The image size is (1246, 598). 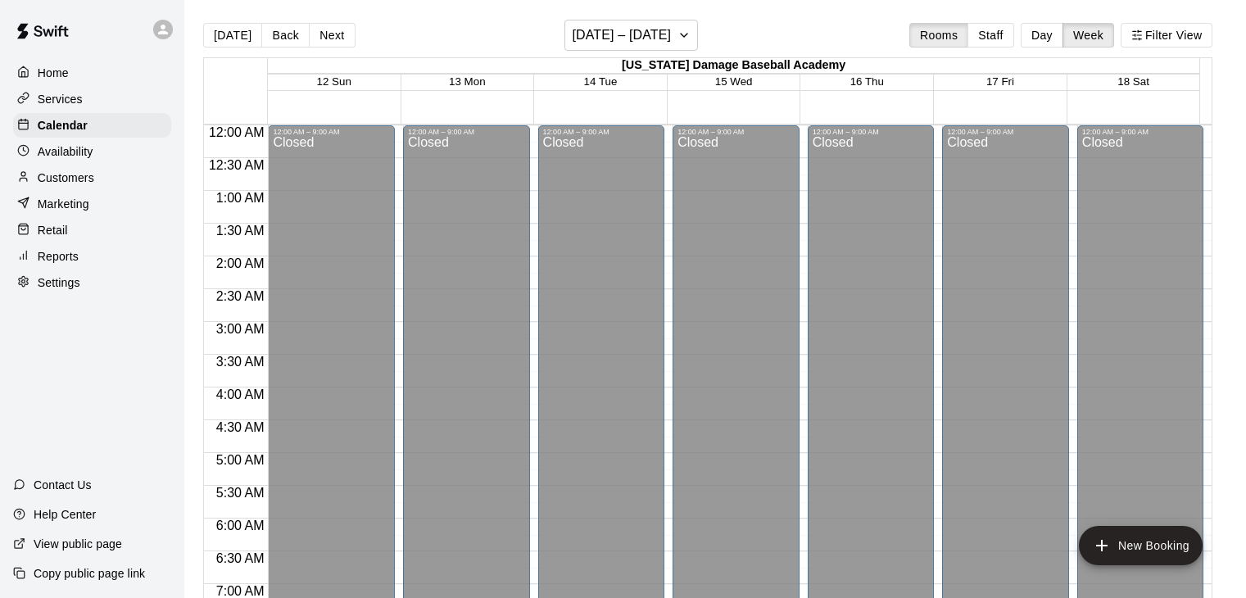 What do you see at coordinates (866, 81) in the screenshot?
I see `span: 16 Thu` at bounding box center [866, 81].